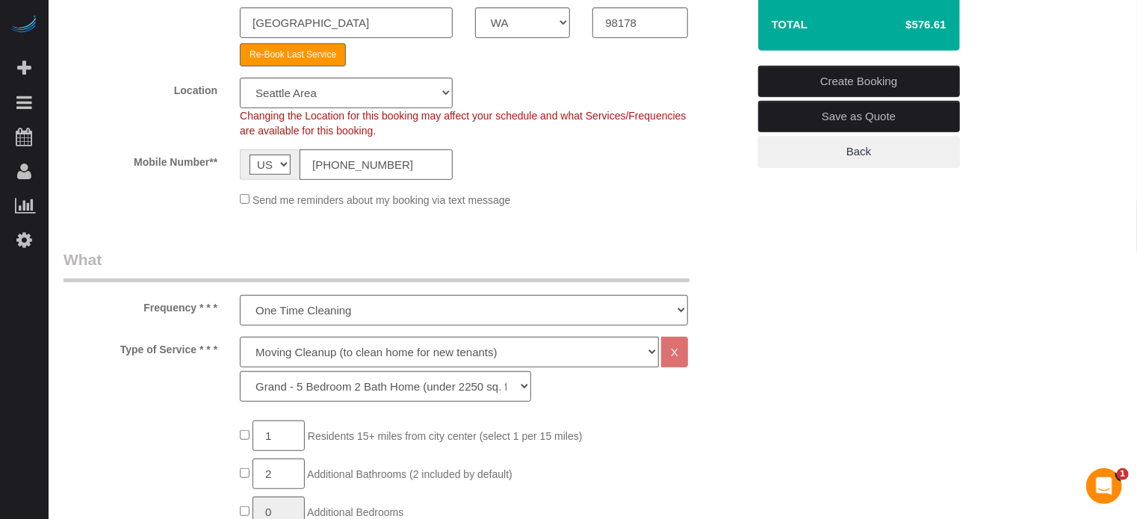 This screenshot has height=519, width=1137. I want to click on button: Re-Book Last Service, so click(293, 55).